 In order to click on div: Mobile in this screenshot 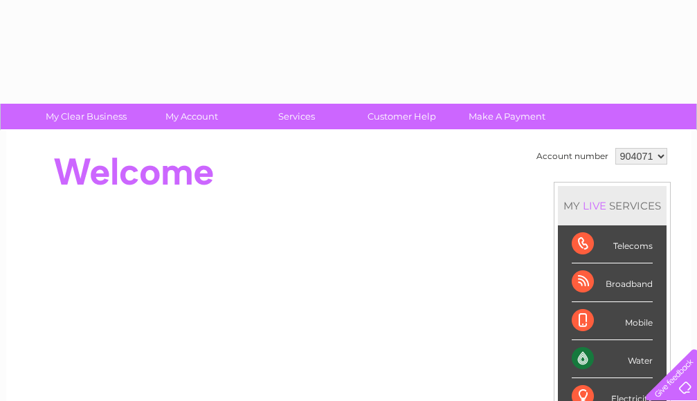, I will do `click(611, 321)`.